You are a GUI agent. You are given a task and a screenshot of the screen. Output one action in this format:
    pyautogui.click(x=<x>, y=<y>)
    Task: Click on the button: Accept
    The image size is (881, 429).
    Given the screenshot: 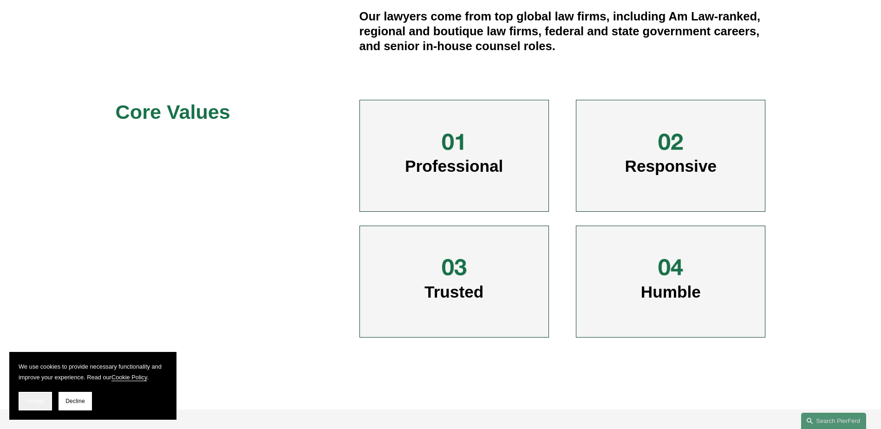 What is the action you would take?
    pyautogui.click(x=35, y=401)
    